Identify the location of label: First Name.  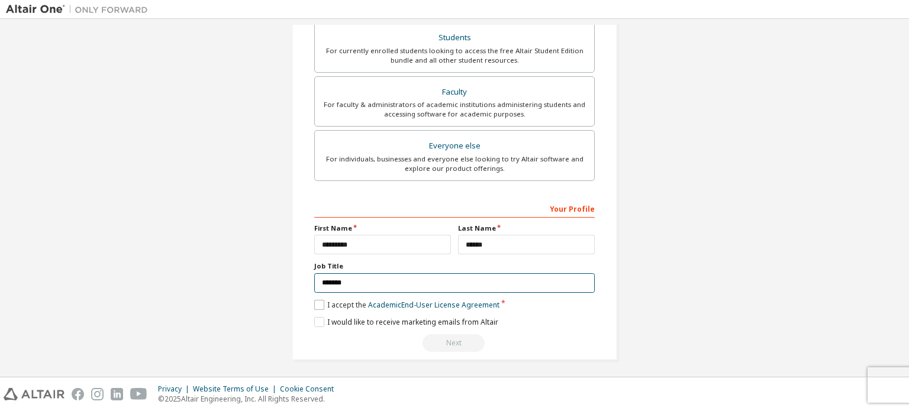
(382, 228).